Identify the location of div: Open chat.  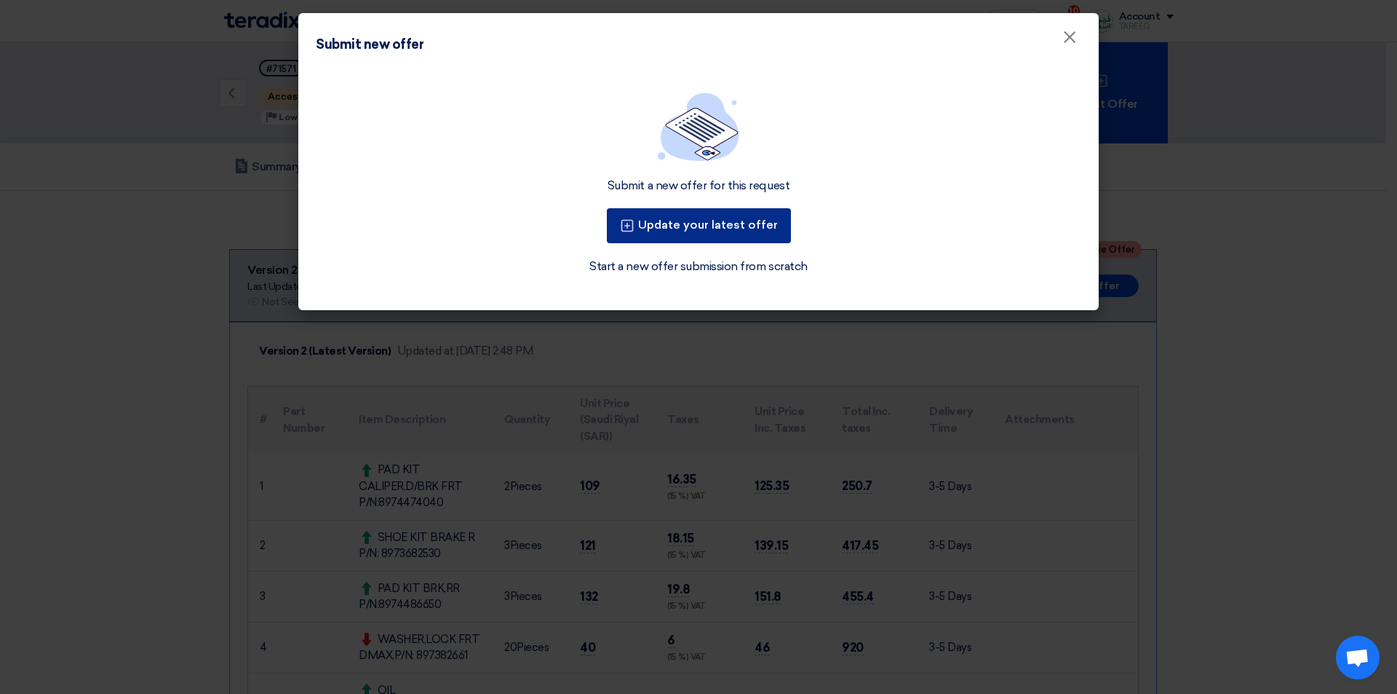
(1358, 657).